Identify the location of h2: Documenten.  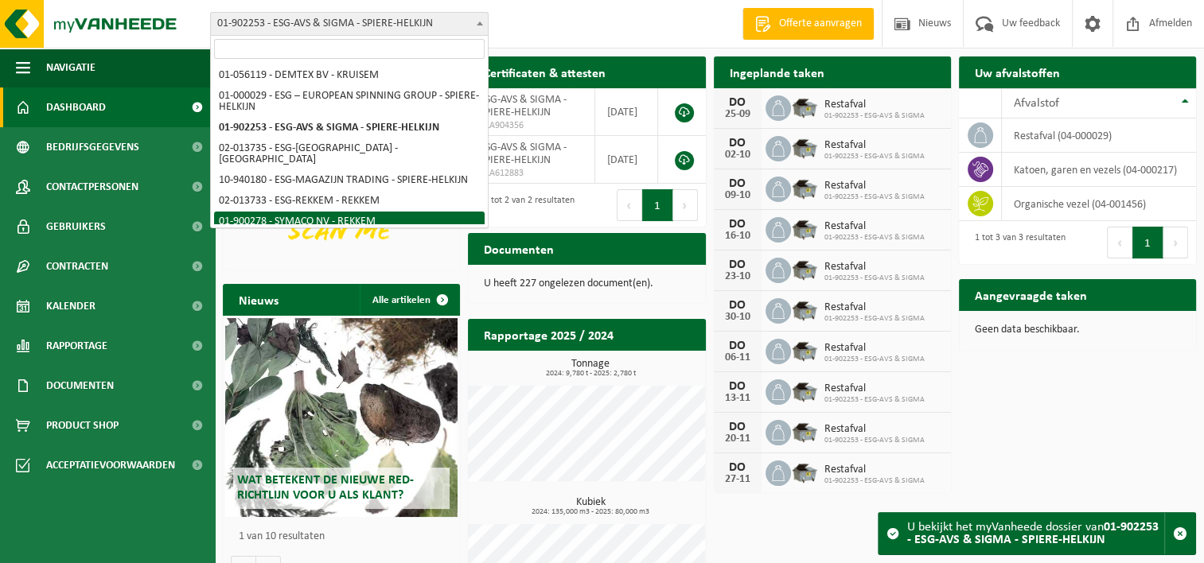
(519, 248).